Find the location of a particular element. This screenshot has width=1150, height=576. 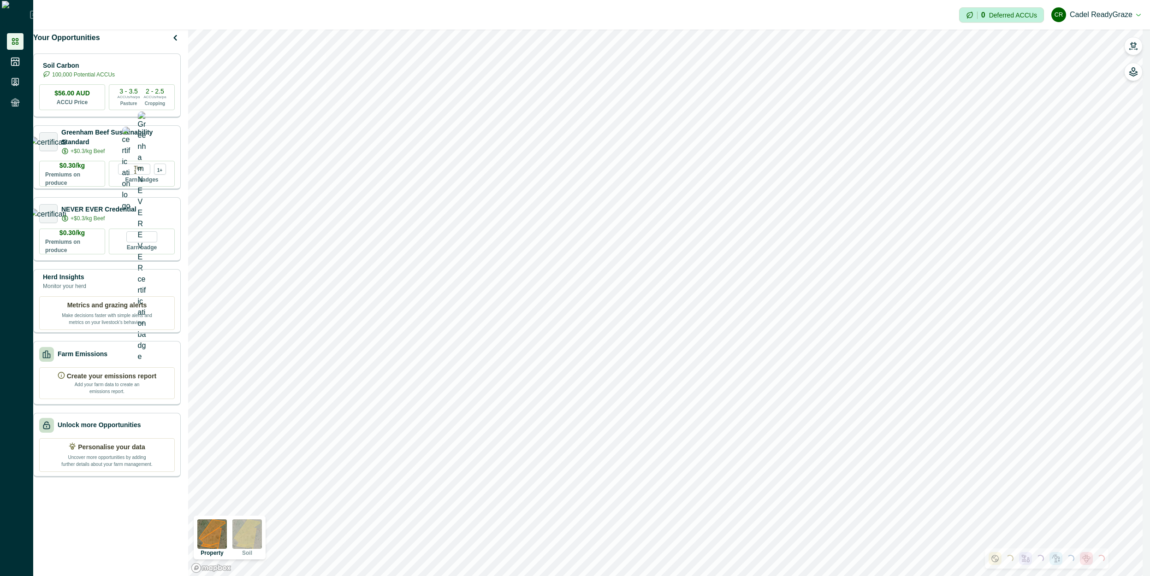

p: Deferred ACCUs is located at coordinates (1013, 15).